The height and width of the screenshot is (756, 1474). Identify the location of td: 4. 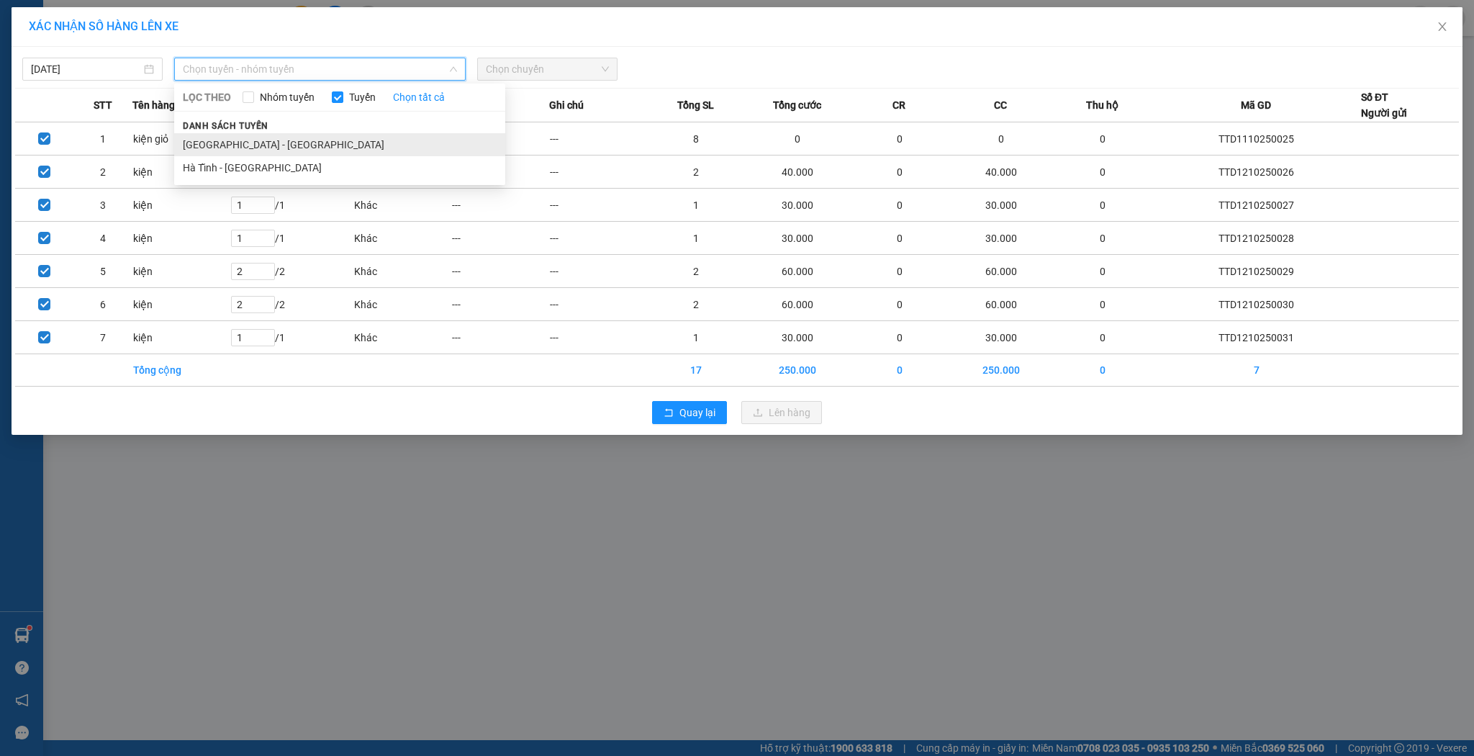
(104, 238).